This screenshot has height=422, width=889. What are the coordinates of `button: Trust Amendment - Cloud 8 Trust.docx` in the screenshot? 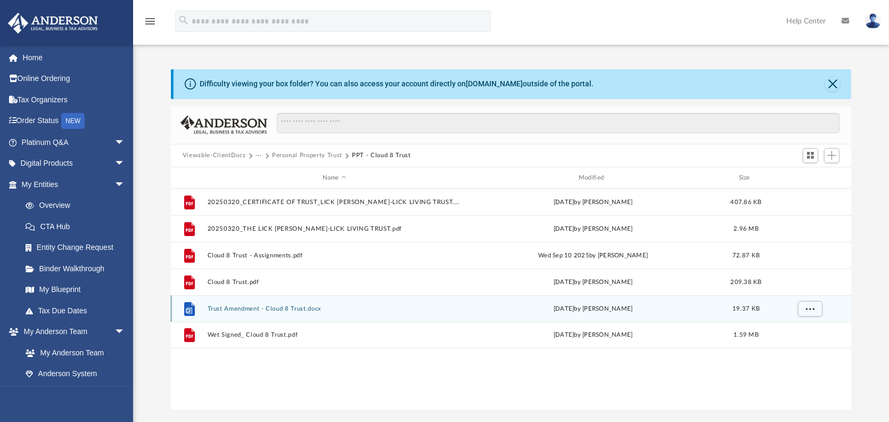 It's located at (334, 308).